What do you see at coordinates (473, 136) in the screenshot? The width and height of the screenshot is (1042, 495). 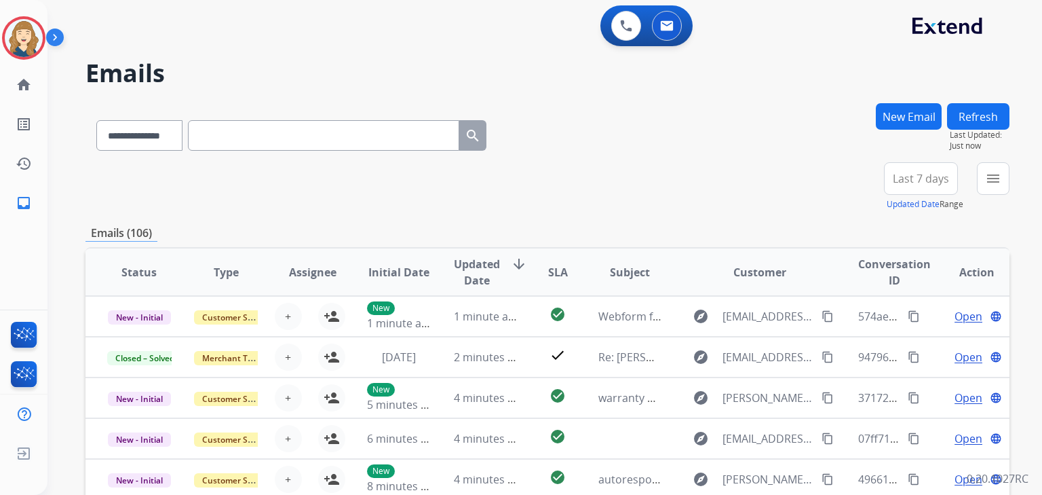 I see `mat-icon: search` at bounding box center [473, 136].